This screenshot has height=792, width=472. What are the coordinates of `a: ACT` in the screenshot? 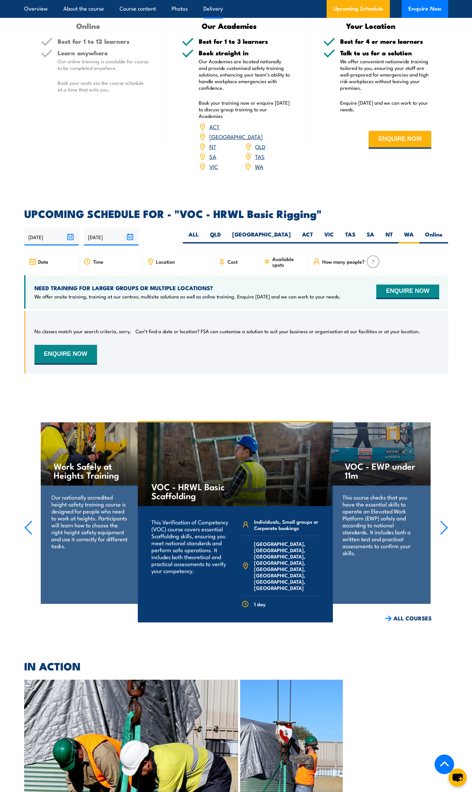 It's located at (214, 126).